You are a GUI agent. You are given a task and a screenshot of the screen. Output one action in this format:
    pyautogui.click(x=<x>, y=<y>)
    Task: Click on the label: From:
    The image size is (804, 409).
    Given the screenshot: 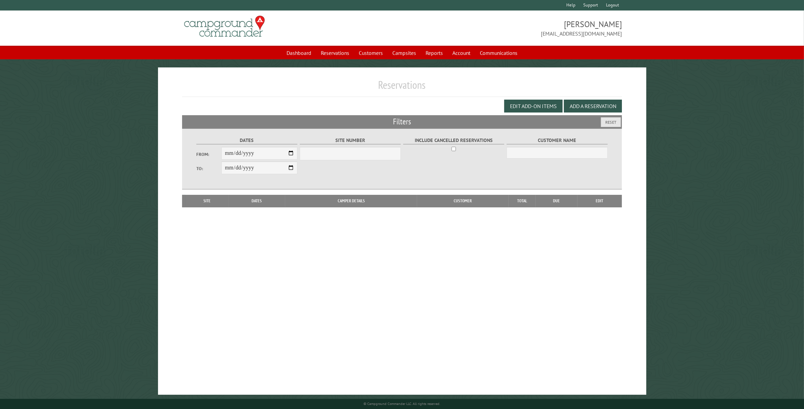 What is the action you would take?
    pyautogui.click(x=209, y=154)
    